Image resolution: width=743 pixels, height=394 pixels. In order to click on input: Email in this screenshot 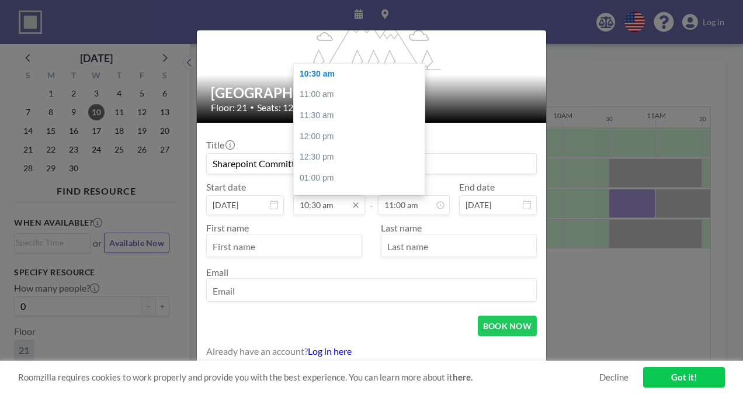, I will do `click(372, 291)`.